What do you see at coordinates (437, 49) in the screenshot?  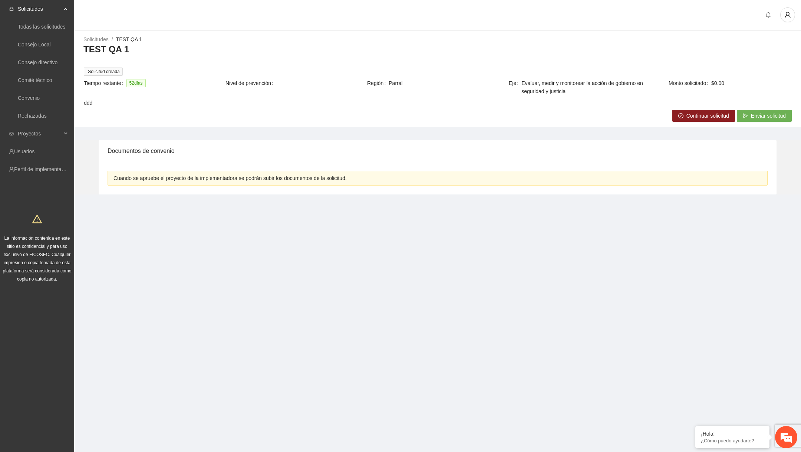 I see `h3: TEST QA 1` at bounding box center [437, 49].